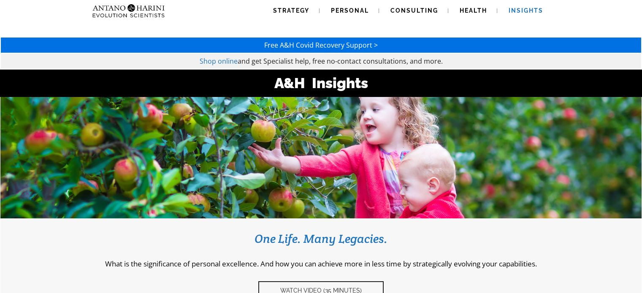  Describe the element at coordinates (321, 45) in the screenshot. I see `span: Free A&H Covid Recovery Support >` at that location.